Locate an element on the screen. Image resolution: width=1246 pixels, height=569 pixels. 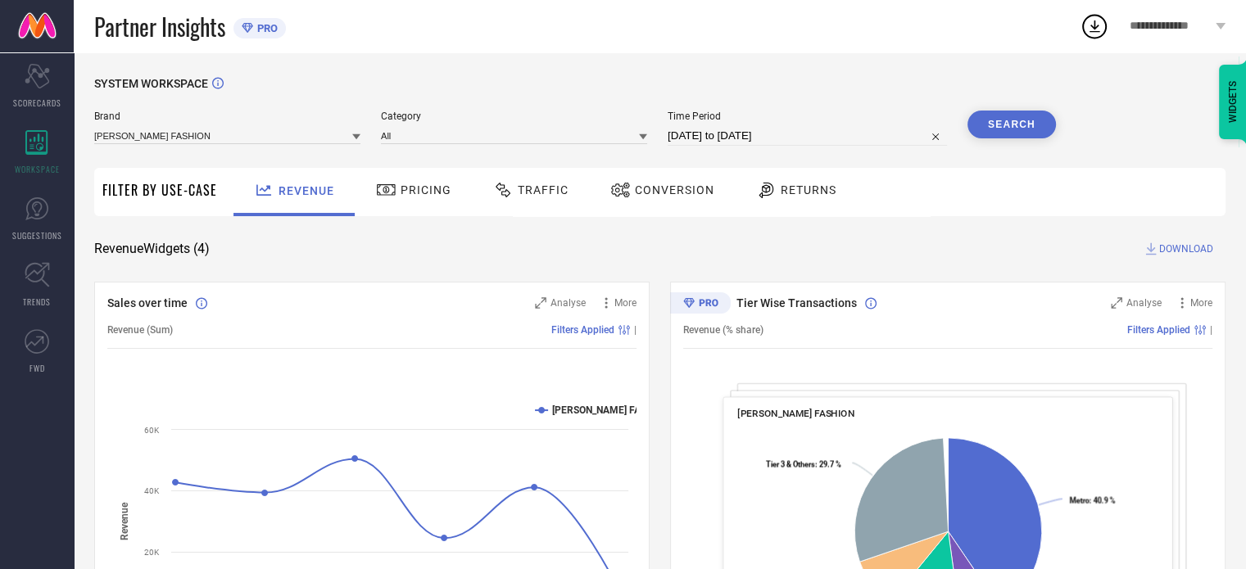
span: PRO is located at coordinates (265, 28).